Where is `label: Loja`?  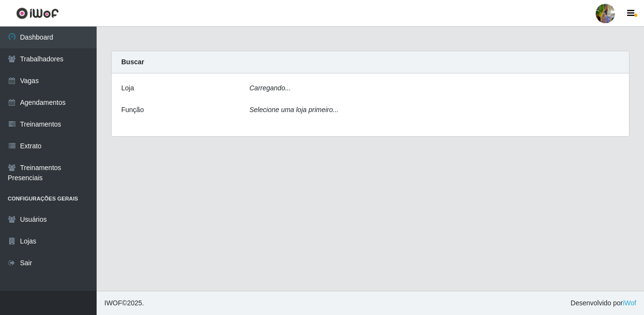 label: Loja is located at coordinates (127, 88).